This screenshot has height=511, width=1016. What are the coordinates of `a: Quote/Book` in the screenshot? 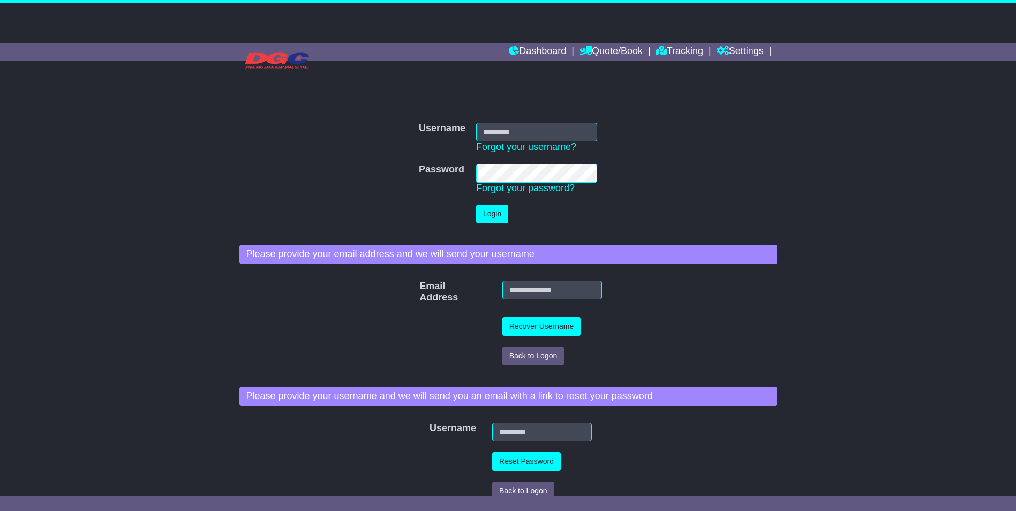 It's located at (611, 52).